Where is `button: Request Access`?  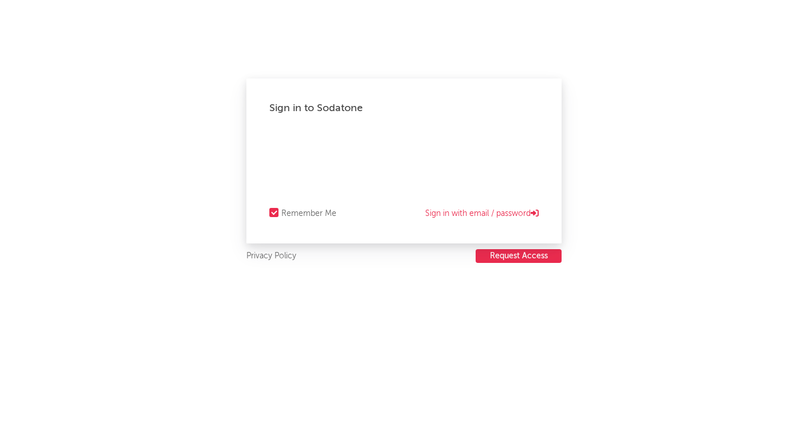
button: Request Access is located at coordinates (518, 256).